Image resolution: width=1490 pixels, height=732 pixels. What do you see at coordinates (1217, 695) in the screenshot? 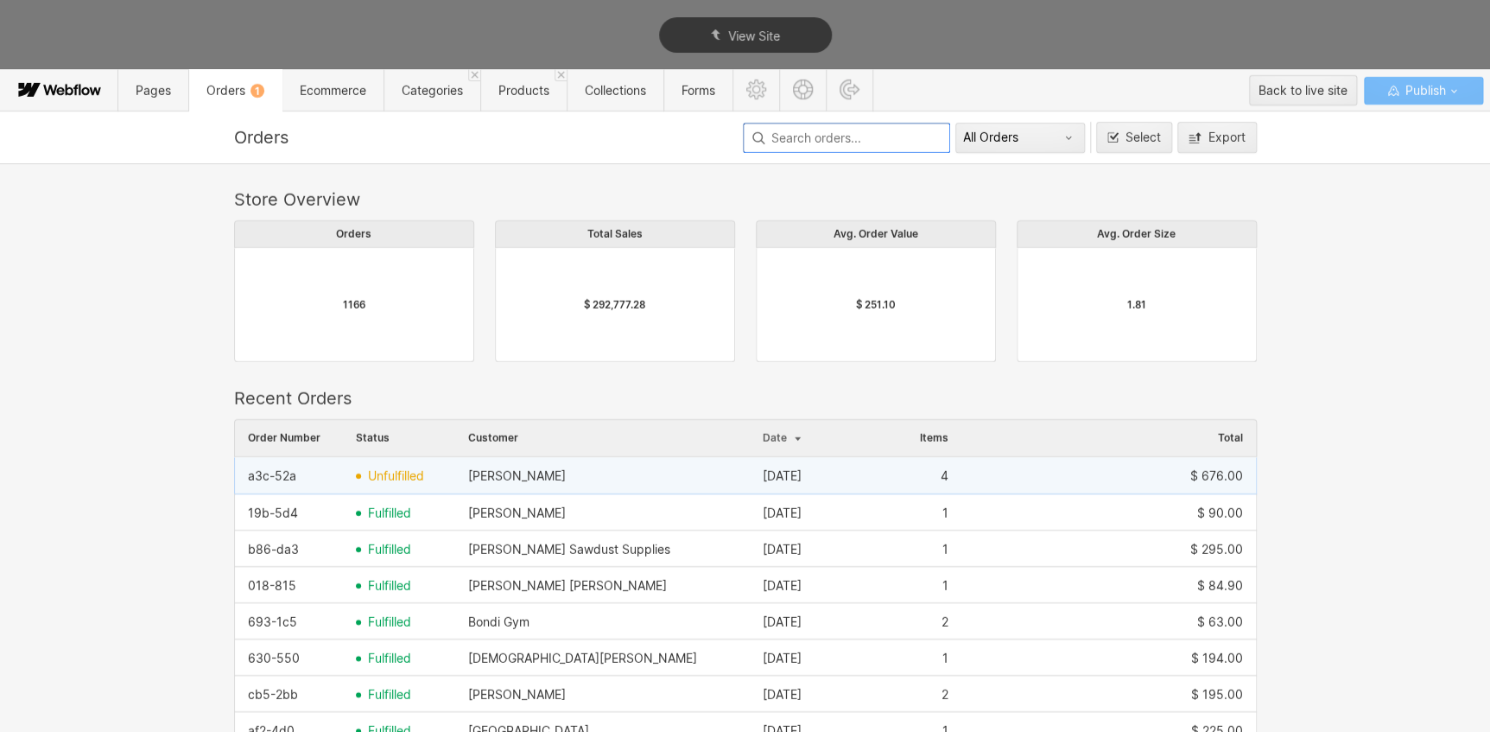
I see `div: $ 195.00` at bounding box center [1217, 695].